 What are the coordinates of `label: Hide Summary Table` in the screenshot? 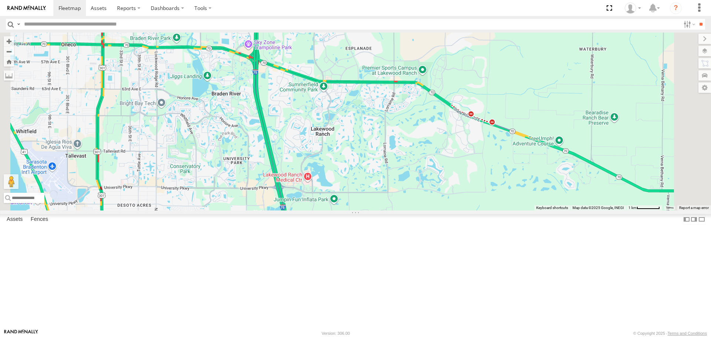 It's located at (701, 219).